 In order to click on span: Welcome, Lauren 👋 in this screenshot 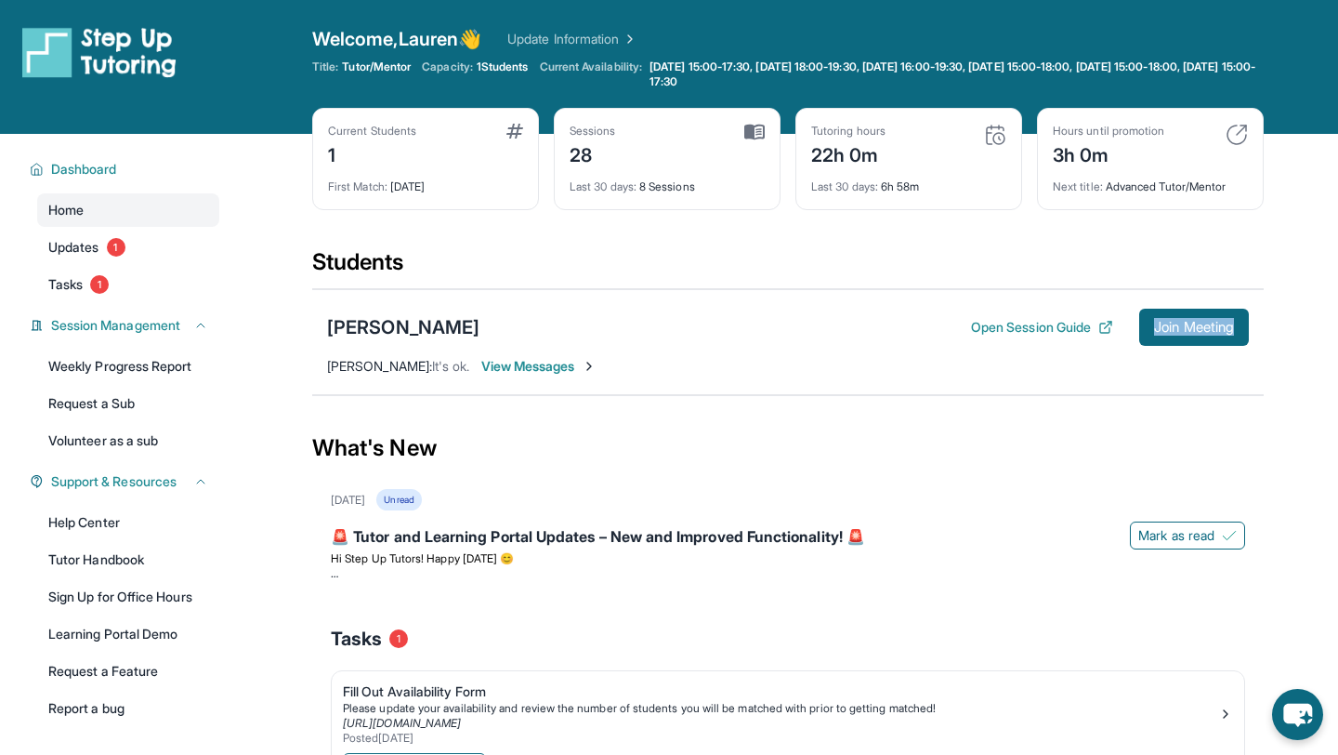, I will do `click(397, 39)`.